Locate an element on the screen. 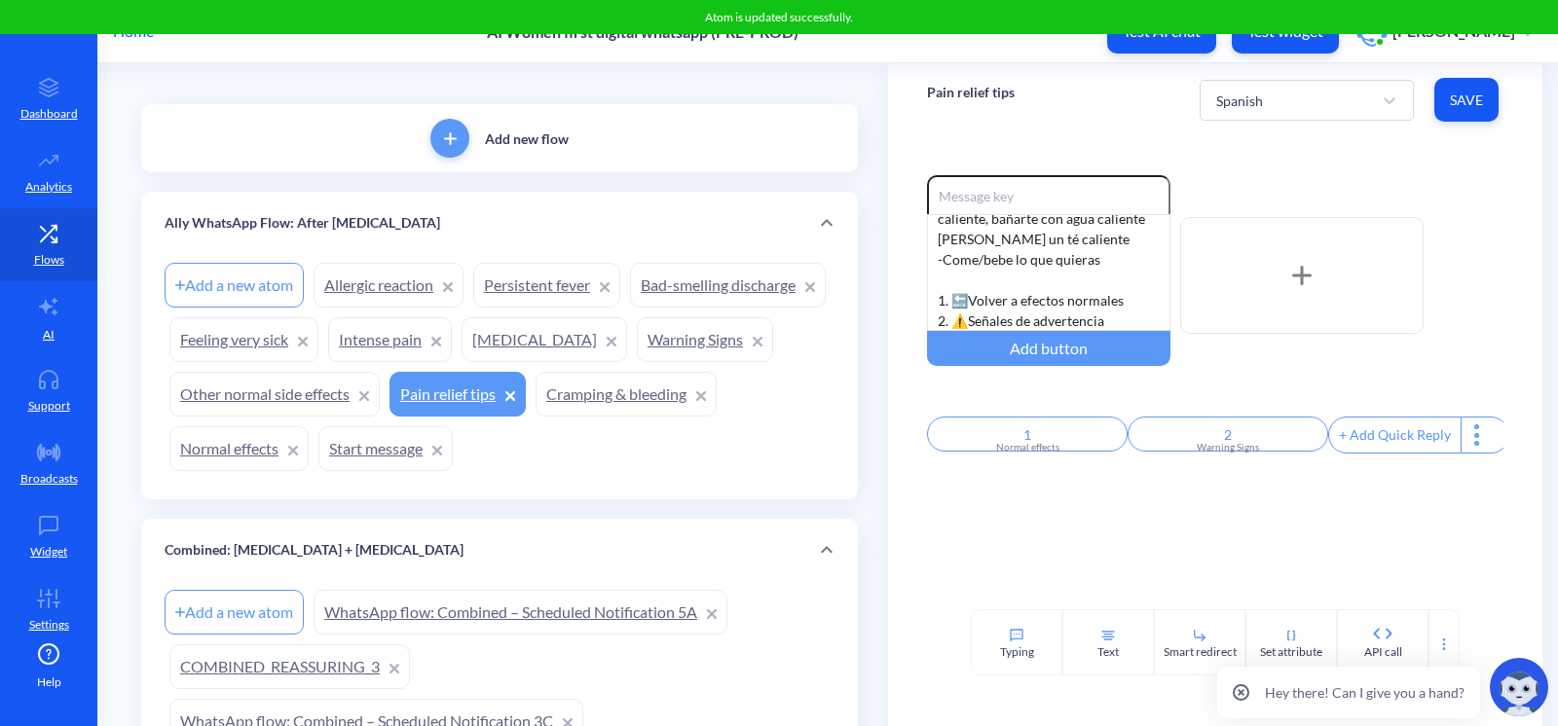 Image resolution: width=1558 pixels, height=726 pixels. span: Help is located at coordinates (49, 683).